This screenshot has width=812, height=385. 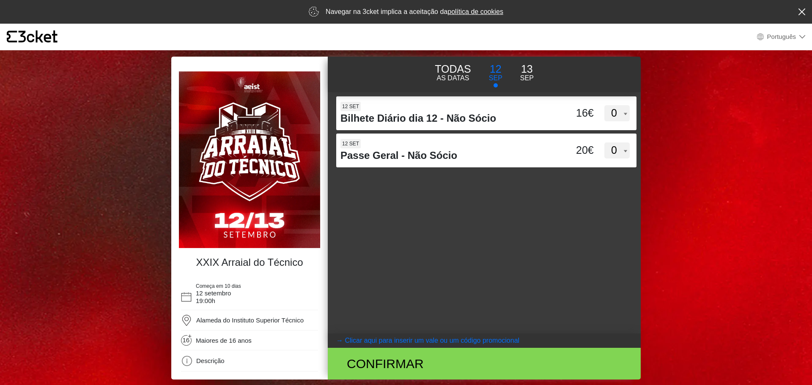 What do you see at coordinates (453, 69) in the screenshot?
I see `p: TODAS` at bounding box center [453, 69].